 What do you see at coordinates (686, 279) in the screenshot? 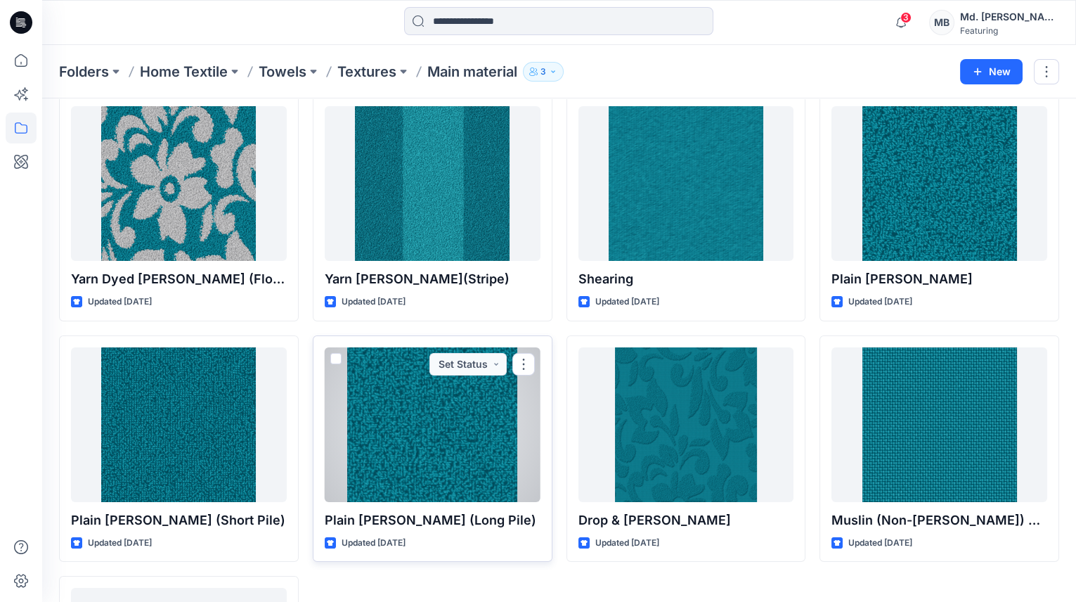
I see `p: Shearing` at bounding box center [686, 279].